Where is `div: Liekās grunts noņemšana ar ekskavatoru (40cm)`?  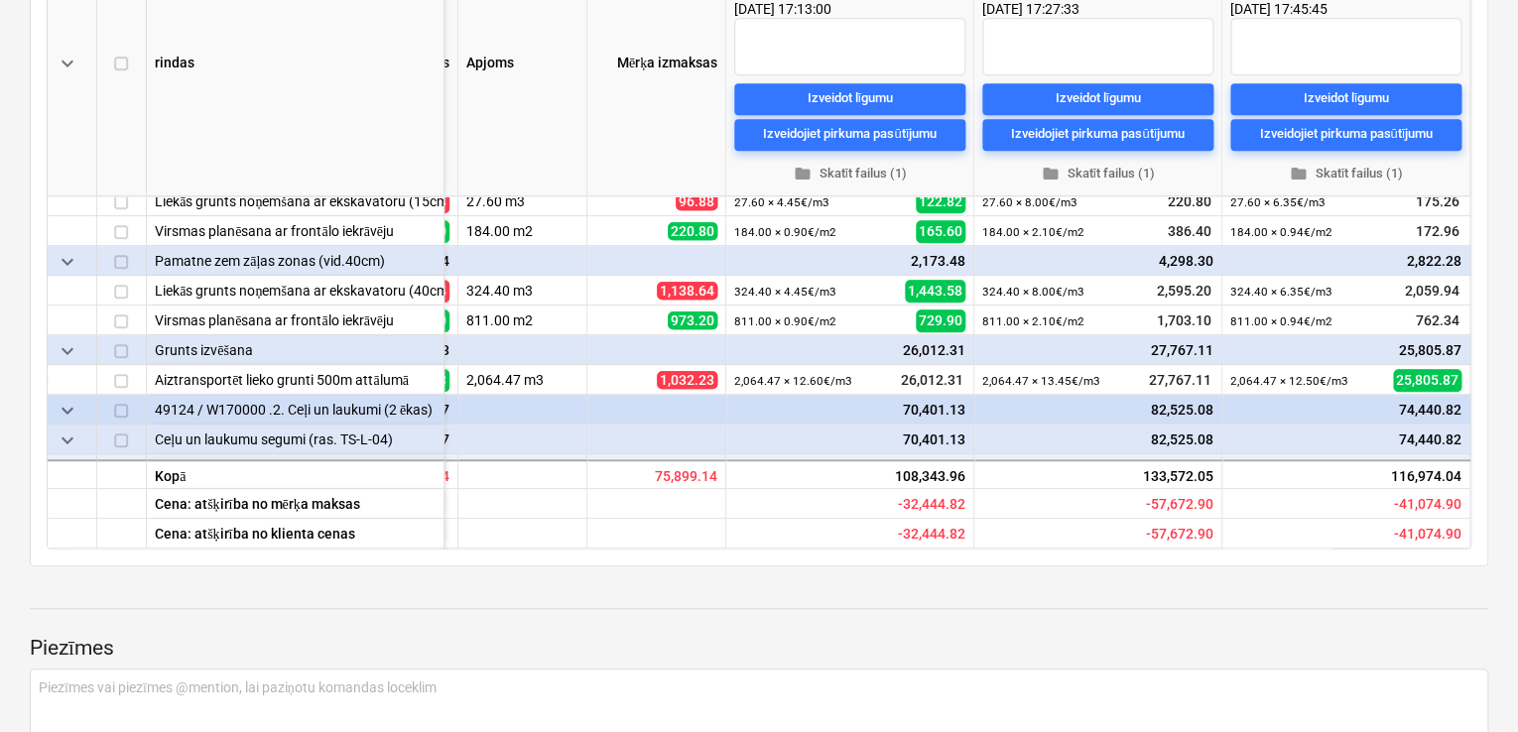 div: Liekās grunts noņemšana ar ekskavatoru (40cm) is located at coordinates (295, 290).